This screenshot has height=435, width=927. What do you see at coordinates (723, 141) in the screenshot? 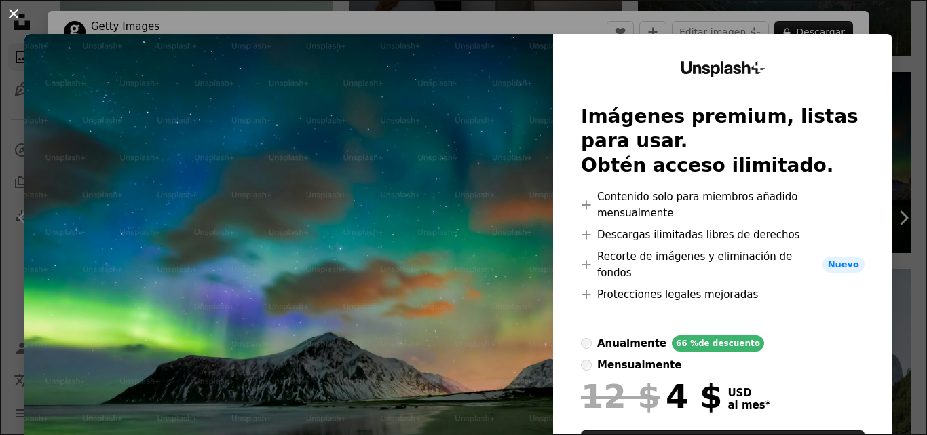
I see `h2: Imágenes premium, listas para usar. Obtén acceso ilimitado.` at bounding box center [723, 141].